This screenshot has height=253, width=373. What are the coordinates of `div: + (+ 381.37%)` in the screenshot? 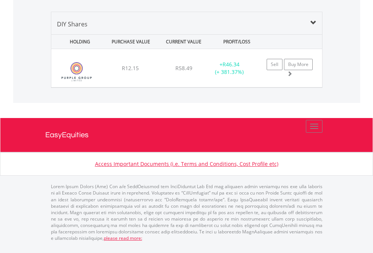 It's located at (229, 68).